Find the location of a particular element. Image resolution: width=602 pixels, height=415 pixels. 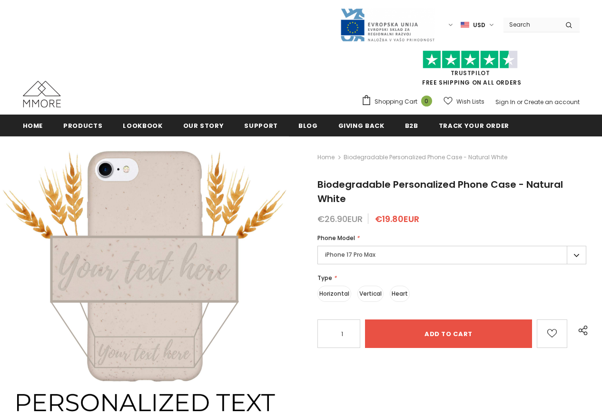

a: Track your order is located at coordinates (474, 125).